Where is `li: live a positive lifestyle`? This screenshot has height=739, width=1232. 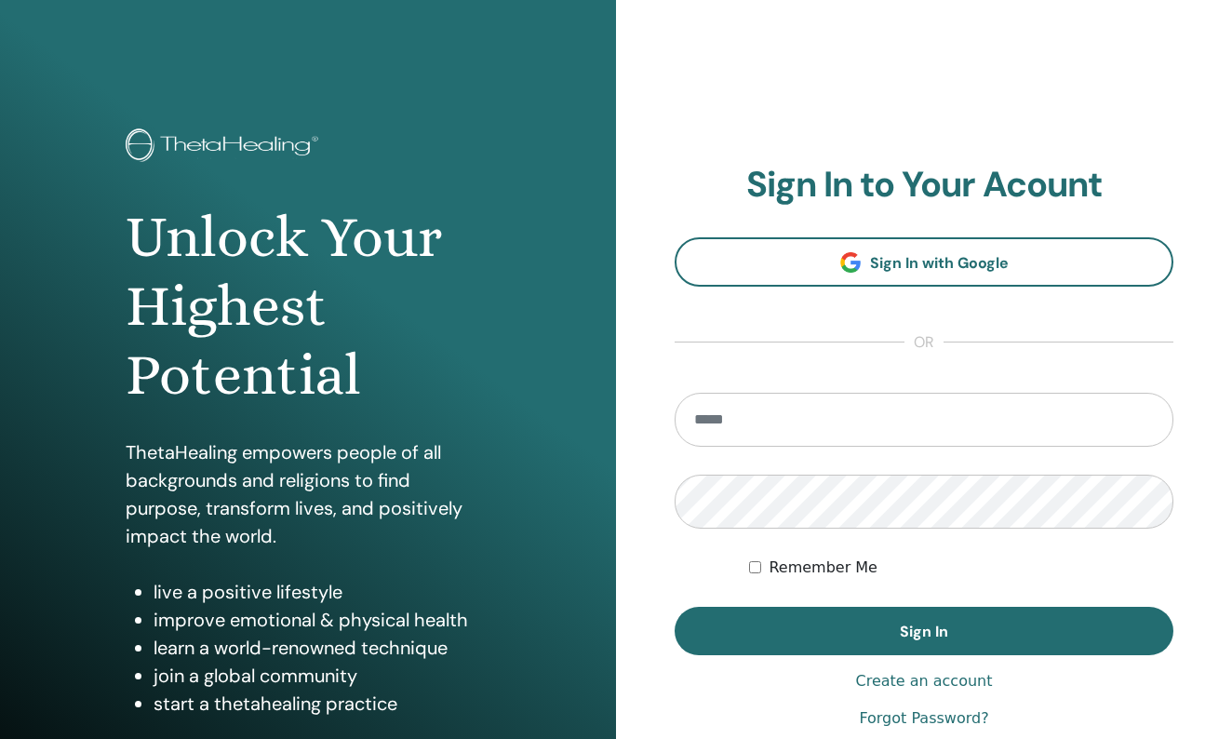
li: live a positive lifestyle is located at coordinates (321, 592).